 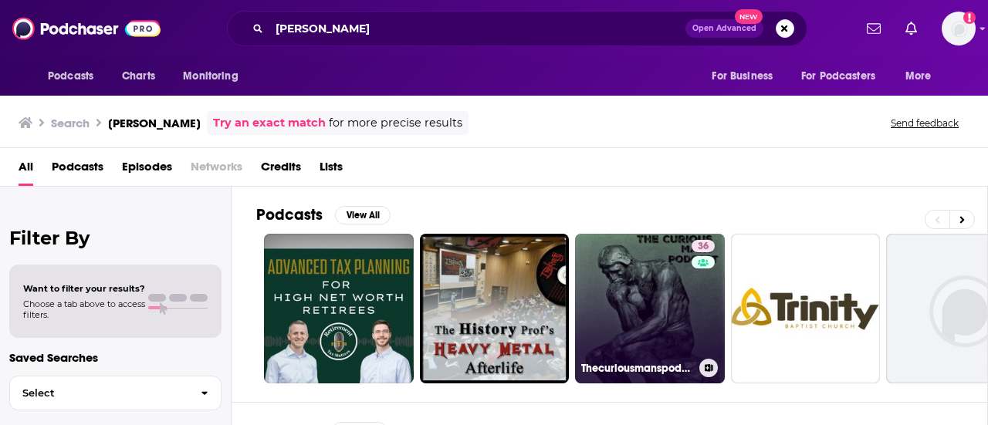 I want to click on span: Choose a tab above to access filters., so click(x=84, y=309).